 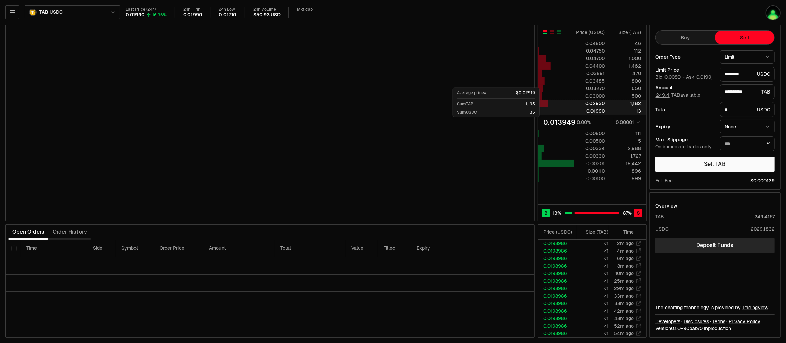 What do you see at coordinates (670, 78) in the screenshot?
I see `span: Bid -` at bounding box center [670, 78].